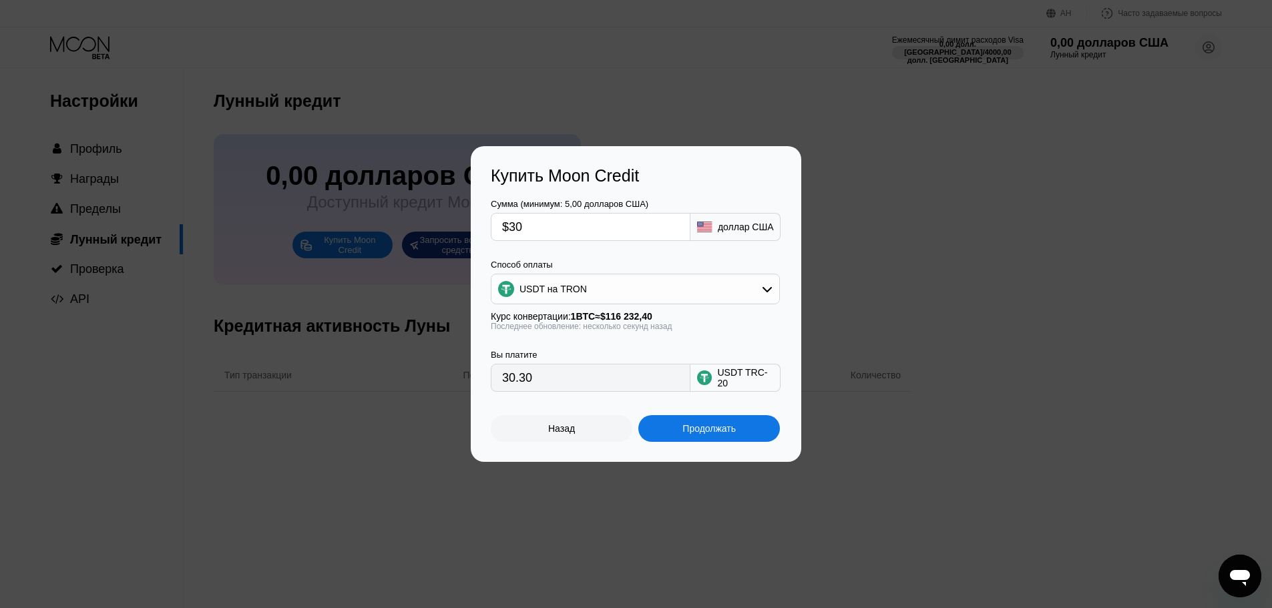 Image resolution: width=1272 pixels, height=608 pixels. What do you see at coordinates (626, 316) in the screenshot?
I see `font: $116 232,40` at bounding box center [626, 316].